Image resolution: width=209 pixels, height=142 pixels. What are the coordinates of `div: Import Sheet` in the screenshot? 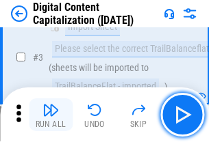 It's located at (92, 27).